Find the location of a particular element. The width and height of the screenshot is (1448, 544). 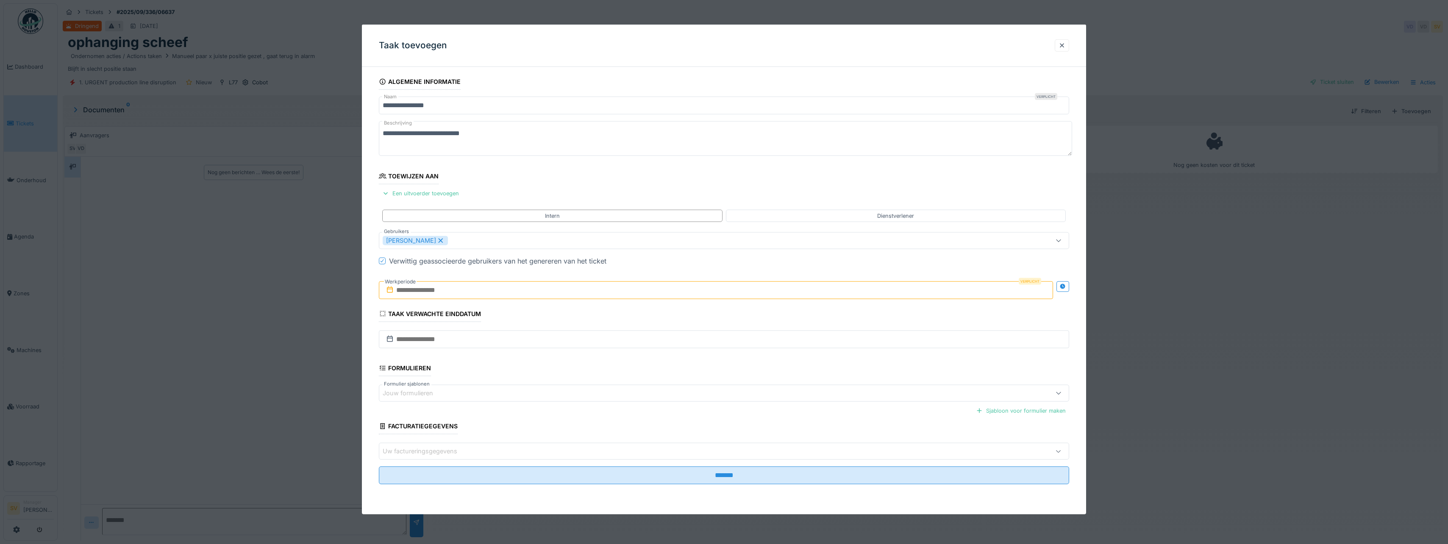

label: Gebruikers is located at coordinates (396, 231).